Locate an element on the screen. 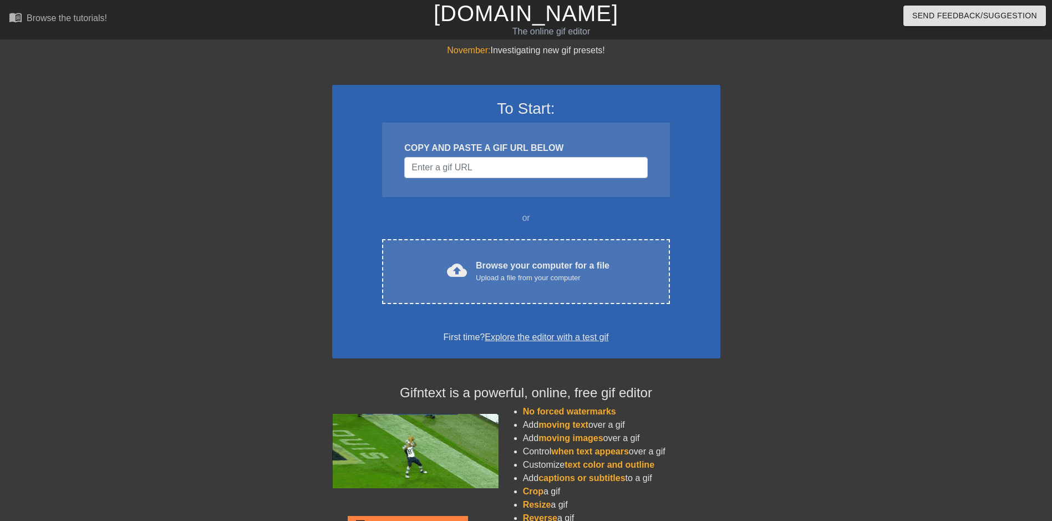  span: Send Feedback/Suggestion is located at coordinates (975, 16).